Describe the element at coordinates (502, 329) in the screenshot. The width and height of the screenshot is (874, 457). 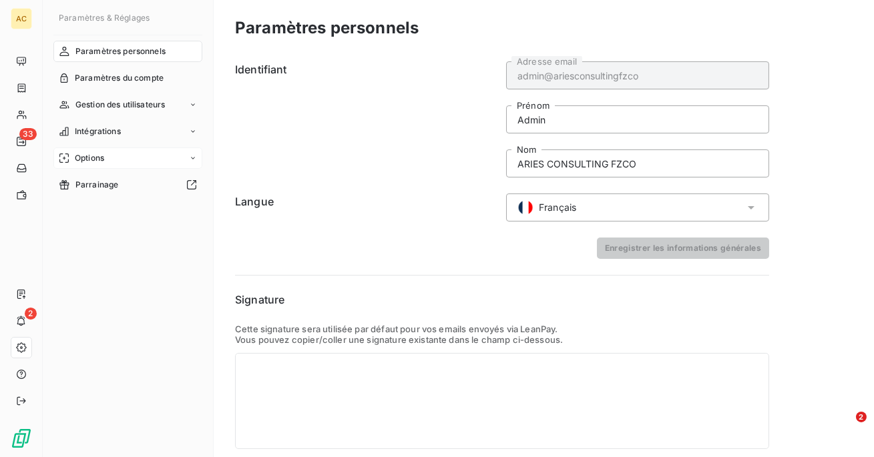
I see `p: Cette signature sera utilisée par défaut pour vos emails envoyés via LeanPay.` at that location.